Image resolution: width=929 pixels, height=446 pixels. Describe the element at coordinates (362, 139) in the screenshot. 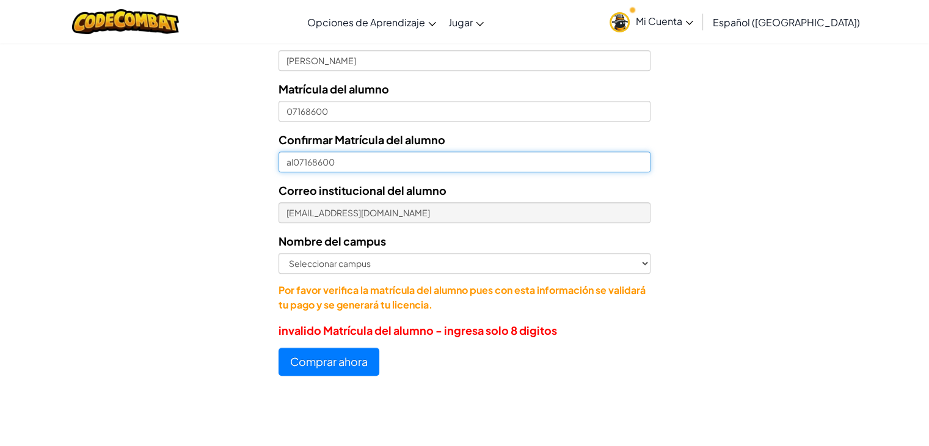

I see `label: Confirmar Matrícula del alumno` at that location.